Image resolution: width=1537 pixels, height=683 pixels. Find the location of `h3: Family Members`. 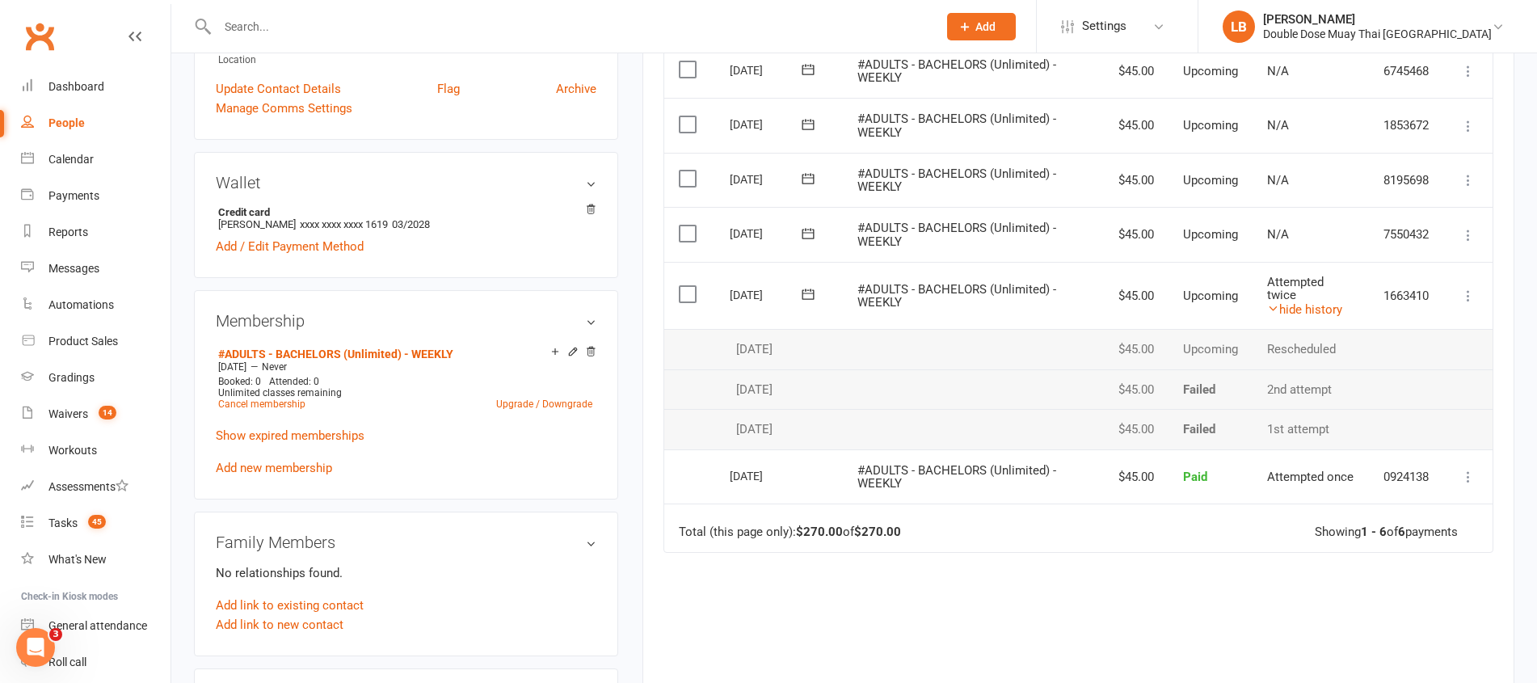

h3: Family Members is located at coordinates (406, 542).